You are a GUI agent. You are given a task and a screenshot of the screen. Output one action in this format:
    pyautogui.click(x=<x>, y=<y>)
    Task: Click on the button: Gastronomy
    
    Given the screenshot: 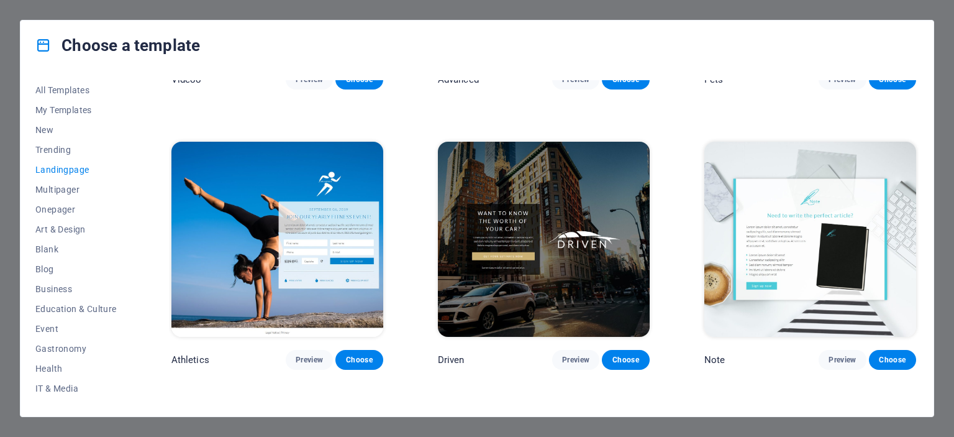 What is the action you would take?
    pyautogui.click(x=76, y=349)
    